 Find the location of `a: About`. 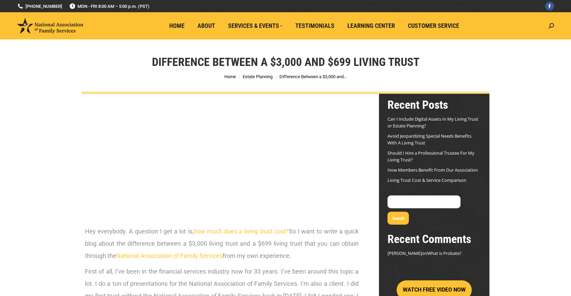

a: About is located at coordinates (206, 26).